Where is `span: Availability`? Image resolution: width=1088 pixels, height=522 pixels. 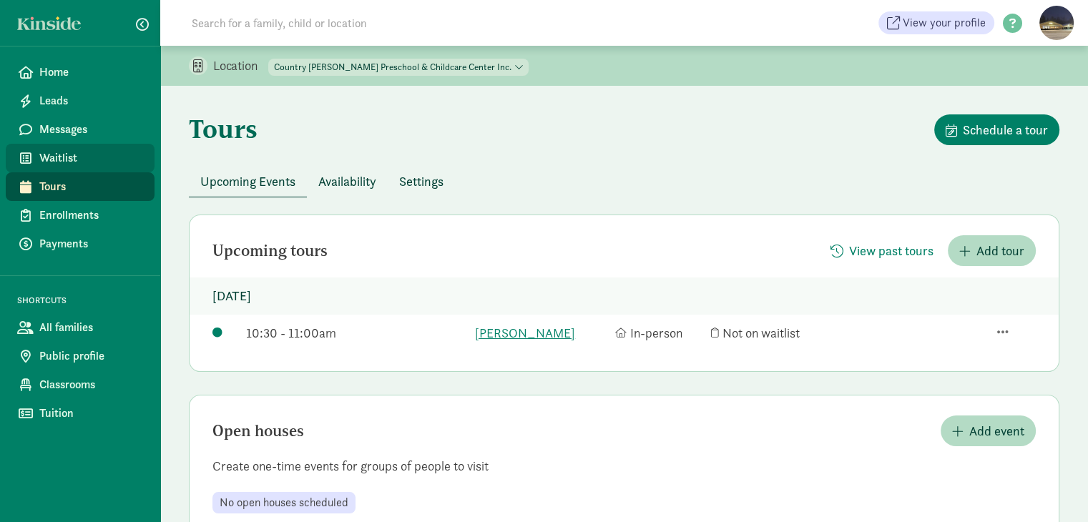 span: Availability is located at coordinates (347, 181).